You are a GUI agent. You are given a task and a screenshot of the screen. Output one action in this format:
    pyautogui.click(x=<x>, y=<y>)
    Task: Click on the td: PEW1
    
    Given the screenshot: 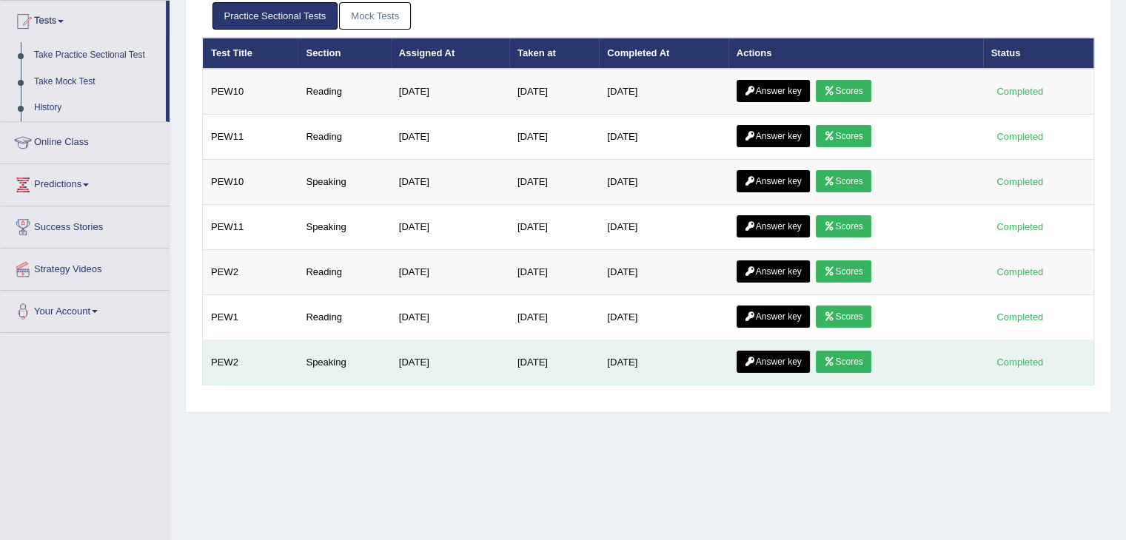 What is the action you would take?
    pyautogui.click(x=250, y=317)
    